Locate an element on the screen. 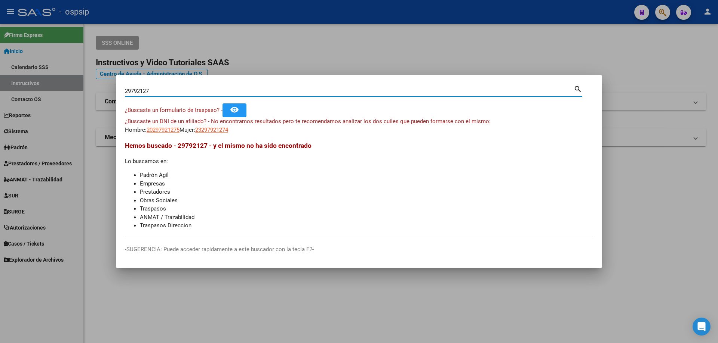 This screenshot has height=343, width=718. li: Obras Sociales is located at coordinates (366, 201).